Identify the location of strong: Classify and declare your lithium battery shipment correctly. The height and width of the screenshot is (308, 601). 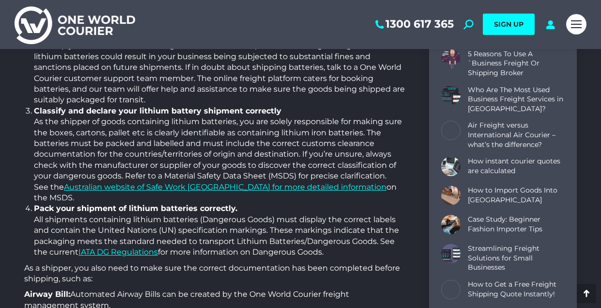
(157, 110).